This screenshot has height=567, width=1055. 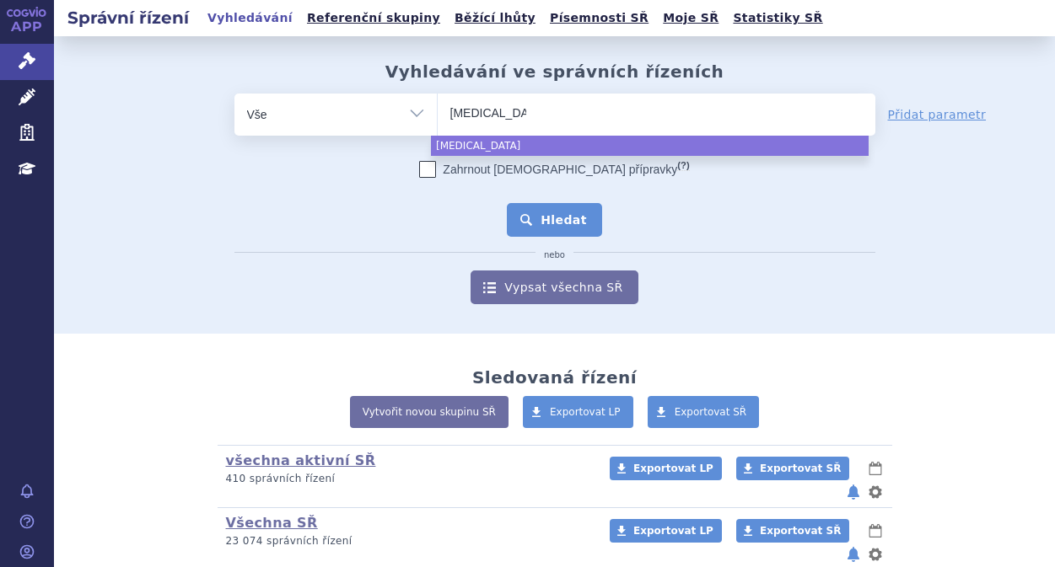 What do you see at coordinates (777, 18) in the screenshot?
I see `a: Statistiky SŘ` at bounding box center [777, 18].